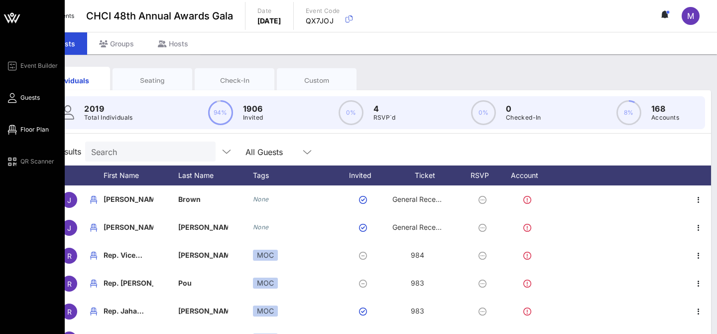 This screenshot has width=717, height=334. Describe the element at coordinates (384, 109) in the screenshot. I see `p: 4` at that location.